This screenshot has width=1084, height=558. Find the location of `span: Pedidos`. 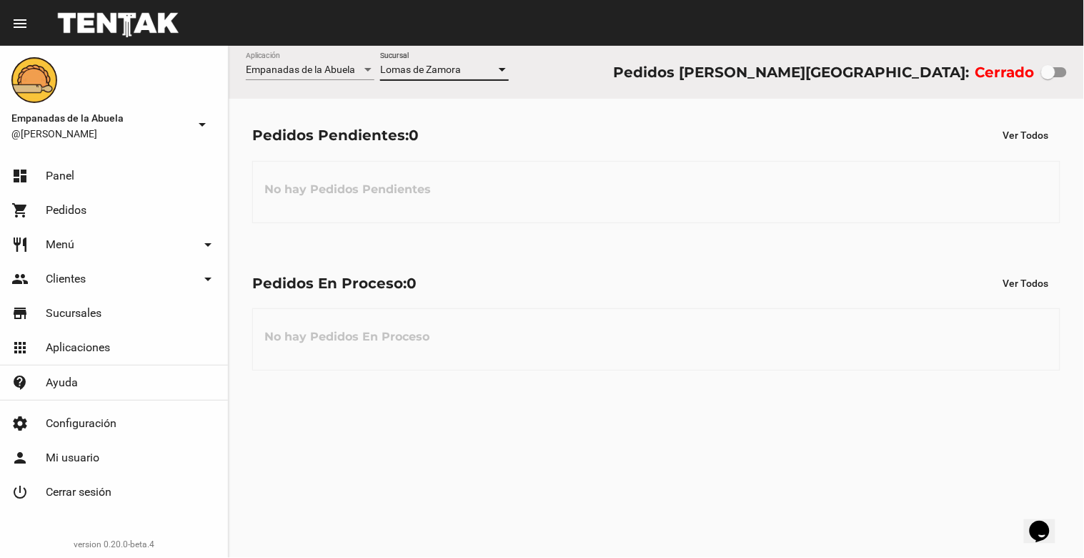

span: Pedidos is located at coordinates (66, 210).